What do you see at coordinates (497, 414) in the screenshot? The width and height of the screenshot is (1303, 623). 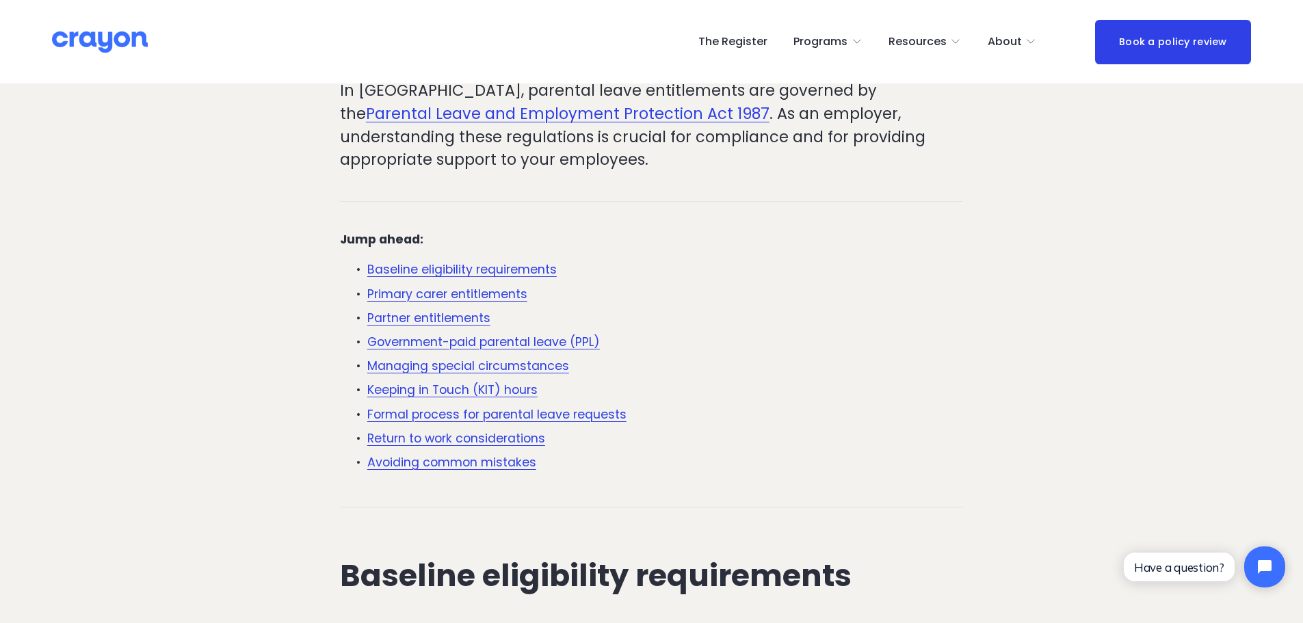 I see `a: Formal process for parental leave requests` at bounding box center [497, 414].